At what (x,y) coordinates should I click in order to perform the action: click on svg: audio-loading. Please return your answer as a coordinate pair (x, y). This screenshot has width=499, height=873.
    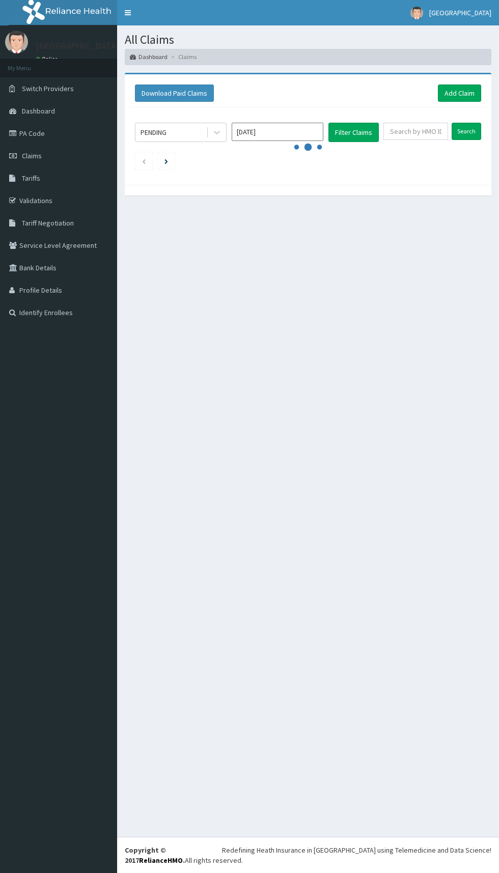
    Looking at the image, I should click on (308, 147).